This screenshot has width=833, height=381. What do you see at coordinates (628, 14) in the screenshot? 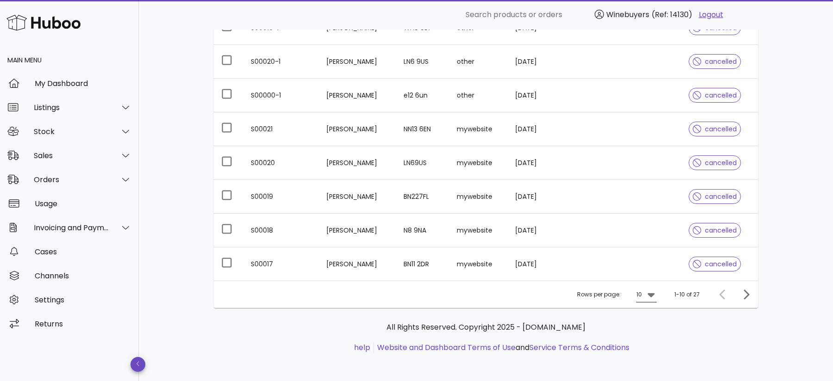
I see `span: Winebuyers` at bounding box center [628, 14].